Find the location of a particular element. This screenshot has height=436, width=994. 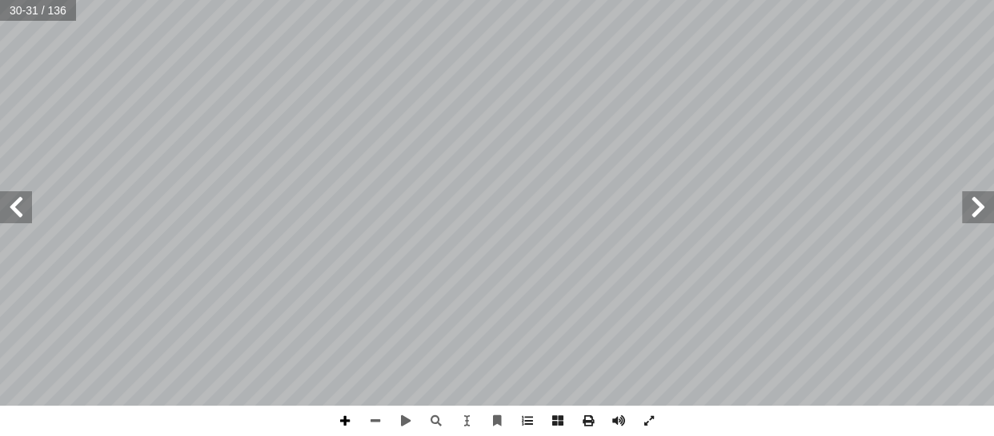

span: صوت is located at coordinates (619, 421).